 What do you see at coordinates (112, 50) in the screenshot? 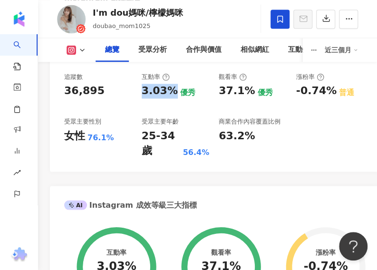
I see `div: 總覽` at bounding box center [112, 50].